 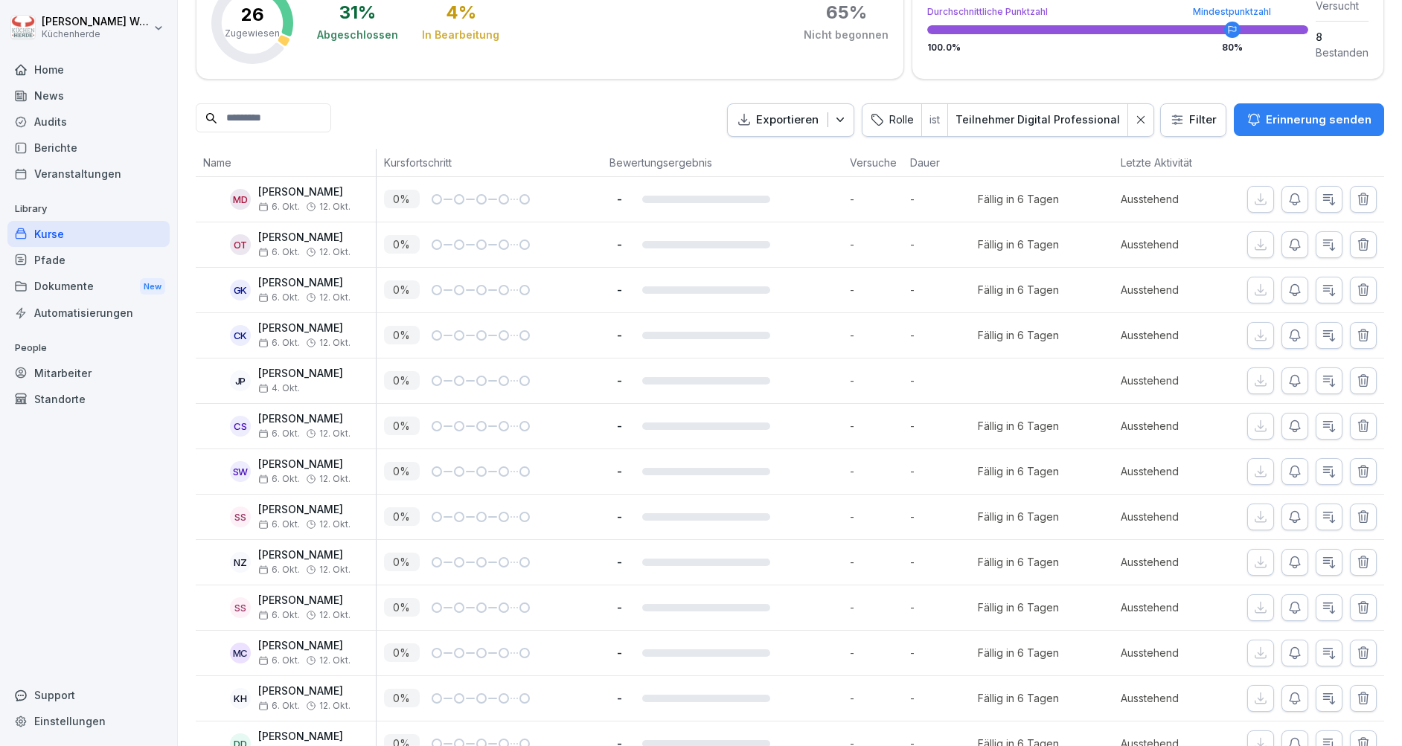 What do you see at coordinates (940, 162) in the screenshot?
I see `p: Dauer` at bounding box center [940, 162].